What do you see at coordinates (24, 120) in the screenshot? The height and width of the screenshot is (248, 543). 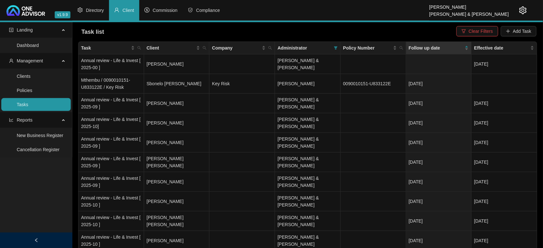 I see `span: Reports` at bounding box center [24, 120].